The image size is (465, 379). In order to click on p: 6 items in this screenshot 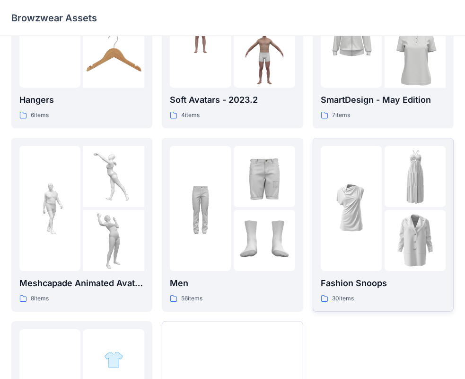, I will do `click(40, 115)`.